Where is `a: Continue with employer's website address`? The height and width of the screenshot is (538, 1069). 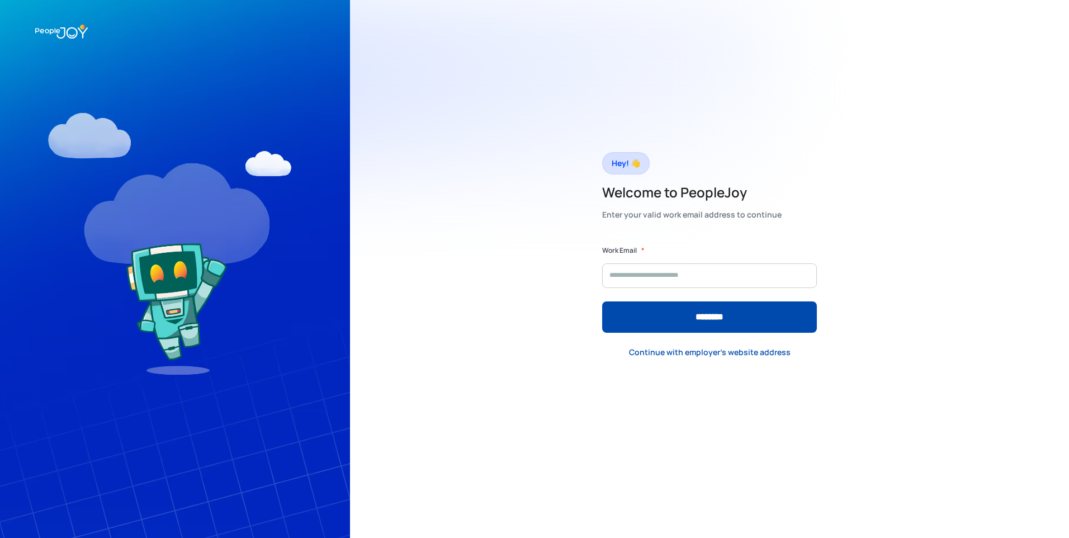 a: Continue with employer's website address is located at coordinates (710, 352).